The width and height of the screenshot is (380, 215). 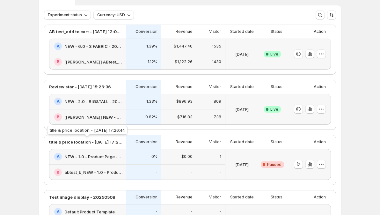 I want to click on p: $1,122.26, so click(x=184, y=62).